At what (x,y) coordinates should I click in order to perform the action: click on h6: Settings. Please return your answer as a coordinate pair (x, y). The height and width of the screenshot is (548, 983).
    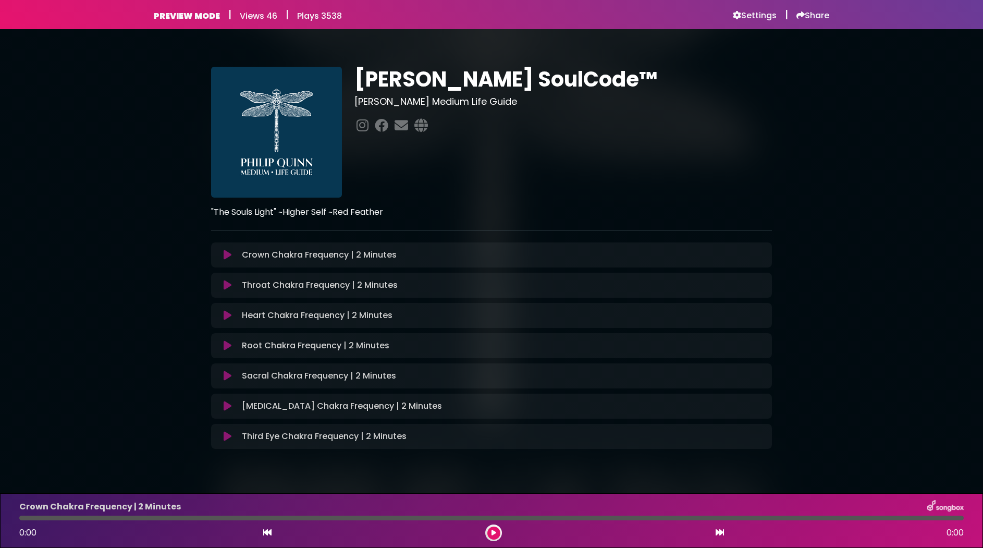
    Looking at the image, I should click on (755, 16).